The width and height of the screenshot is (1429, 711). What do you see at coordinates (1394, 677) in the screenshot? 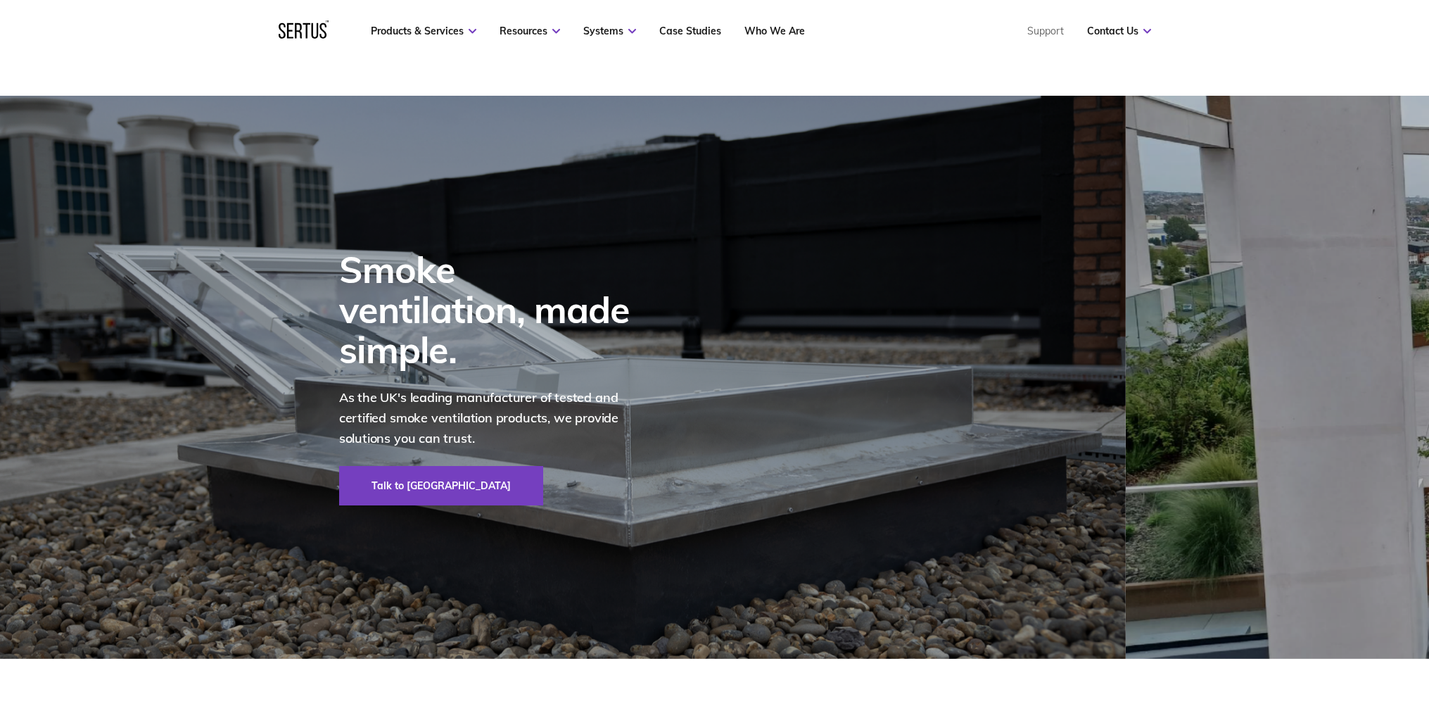
I see `div: Chat Widget` at bounding box center [1394, 677].